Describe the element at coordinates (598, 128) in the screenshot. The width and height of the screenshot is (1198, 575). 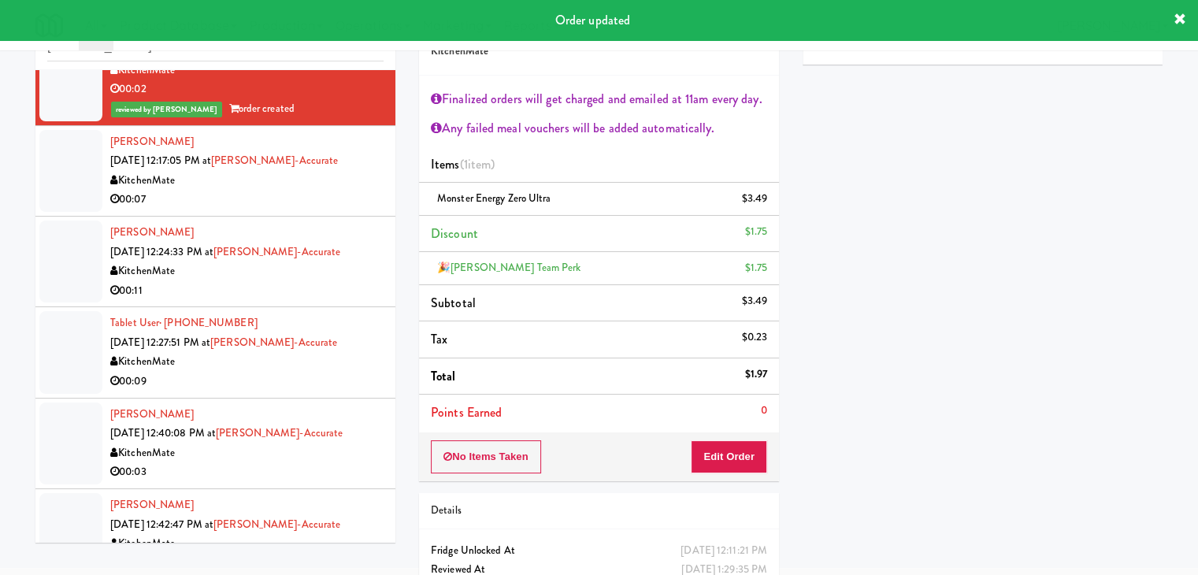
I see `div: Any failed meal vouchers will be added automatically.` at that location.